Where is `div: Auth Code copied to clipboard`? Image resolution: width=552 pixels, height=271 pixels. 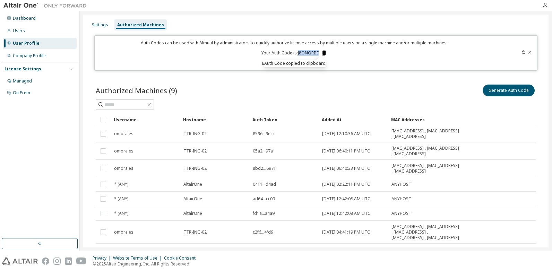 div: Auth Code copied to clipboard is located at coordinates (295, 63).